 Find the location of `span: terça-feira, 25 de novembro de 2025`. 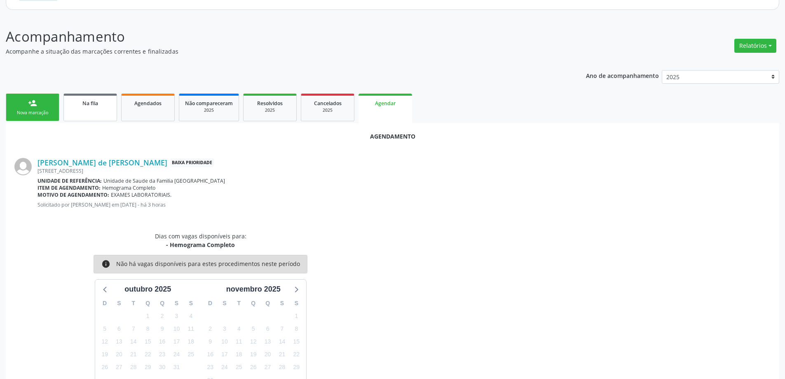

span: terça-feira, 25 de novembro de 2025 is located at coordinates (239, 367).